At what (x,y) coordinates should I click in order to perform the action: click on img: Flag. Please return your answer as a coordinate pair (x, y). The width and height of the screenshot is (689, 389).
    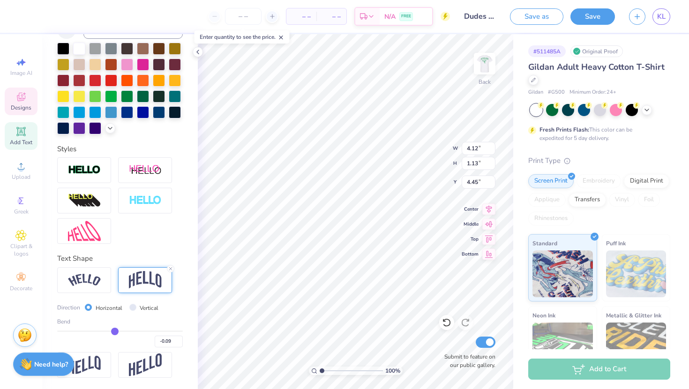
    Looking at the image, I should click on (84, 365).